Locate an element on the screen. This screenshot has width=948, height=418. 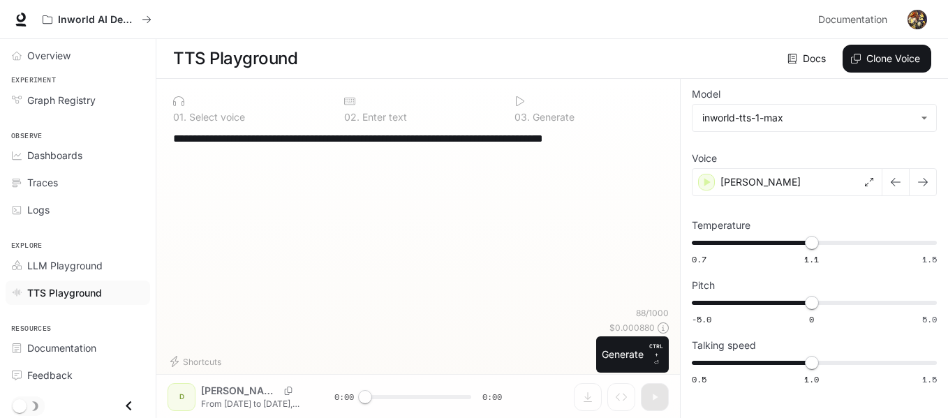
p: Pitch is located at coordinates (703, 285).